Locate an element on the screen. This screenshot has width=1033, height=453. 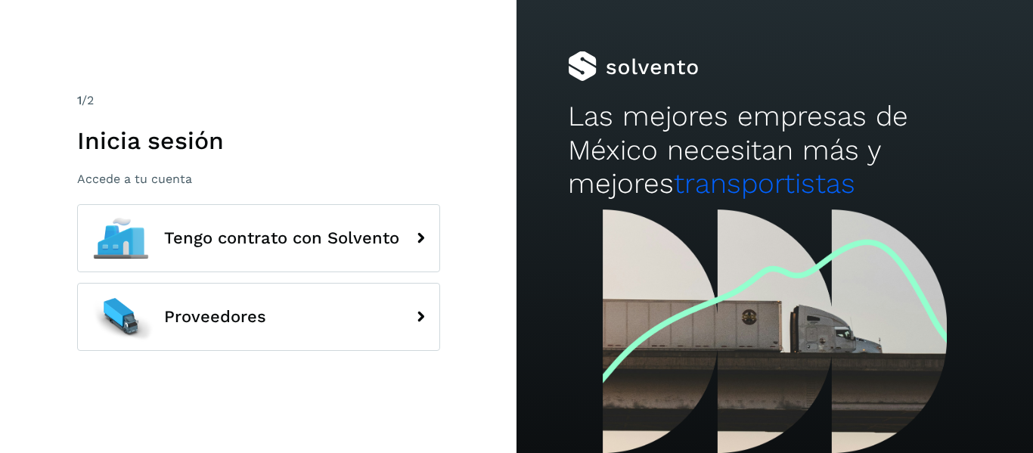
h1: Inicia sesión is located at coordinates (259, 141).